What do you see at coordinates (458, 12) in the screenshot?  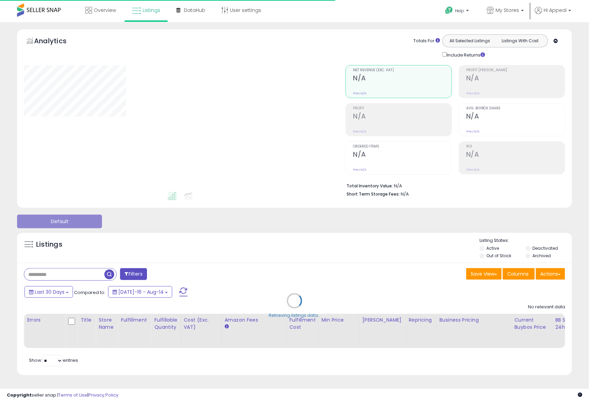 I see `a: Help` at bounding box center [458, 12].